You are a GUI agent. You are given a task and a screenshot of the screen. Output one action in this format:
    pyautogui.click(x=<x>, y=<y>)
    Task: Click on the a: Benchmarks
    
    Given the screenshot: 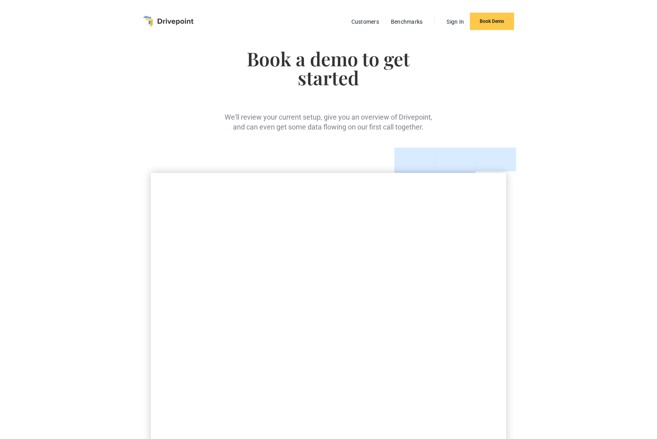 What is the action you would take?
    pyautogui.click(x=407, y=22)
    